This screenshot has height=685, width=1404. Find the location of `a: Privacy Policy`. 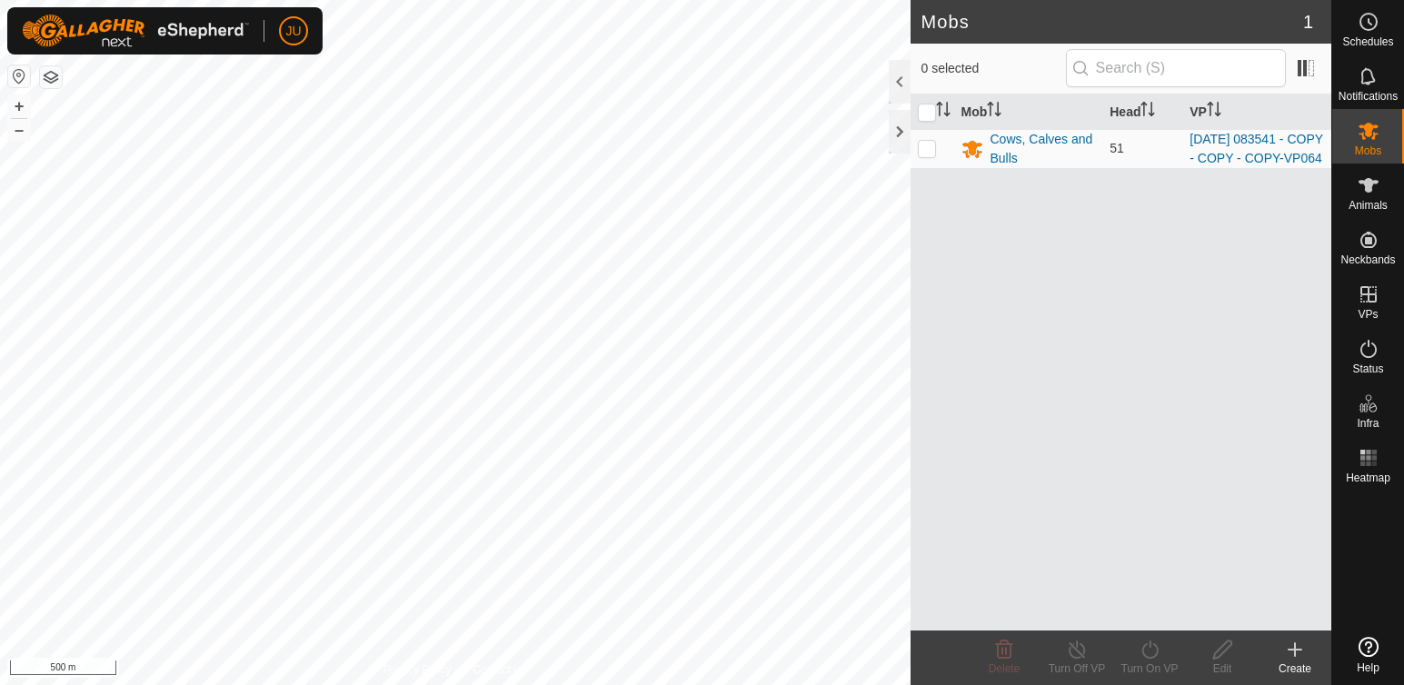

a: Privacy Policy is located at coordinates (417, 670).